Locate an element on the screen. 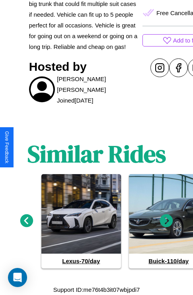 The height and width of the screenshot is (295, 193). div: Open Intercom Messenger is located at coordinates (17, 277).